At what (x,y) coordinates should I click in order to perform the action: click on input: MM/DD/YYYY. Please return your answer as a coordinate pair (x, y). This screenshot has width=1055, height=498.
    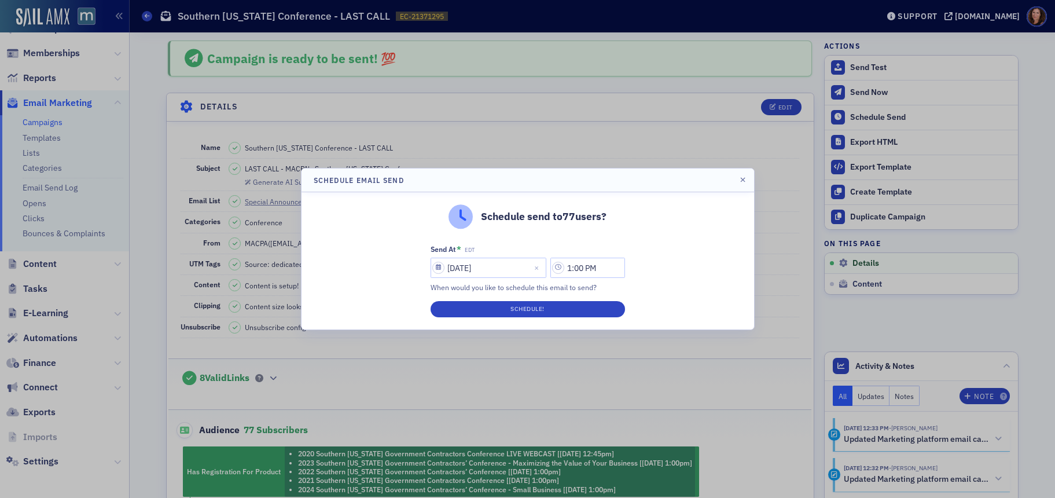
    Looking at the image, I should click on (488, 267).